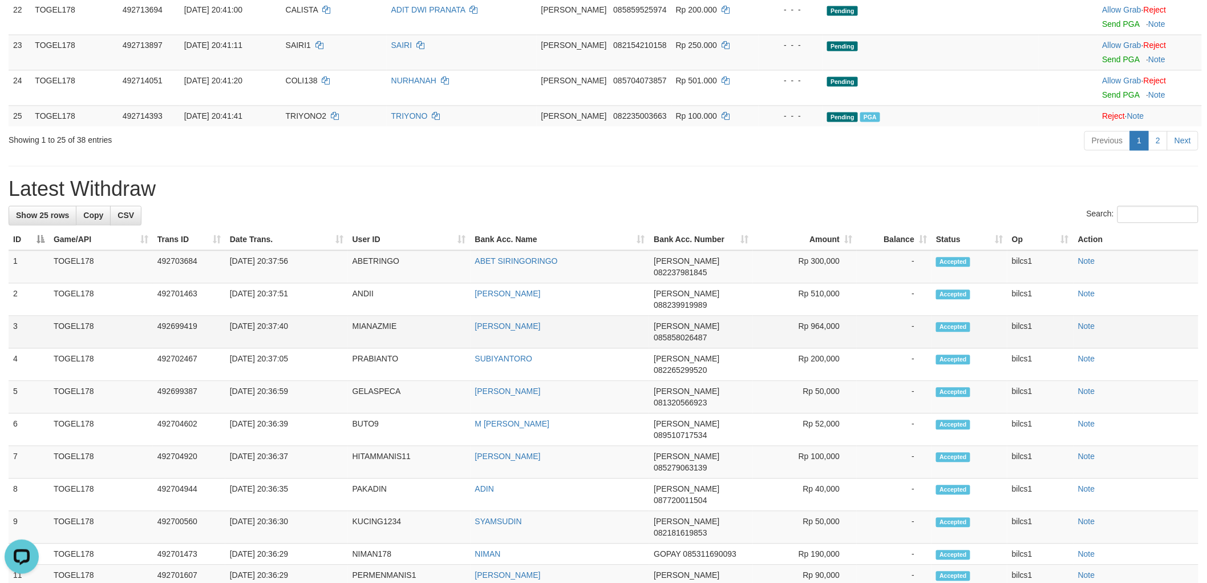 The image size is (1207, 583). What do you see at coordinates (143, 80) in the screenshot?
I see `span: 492714051` at bounding box center [143, 80].